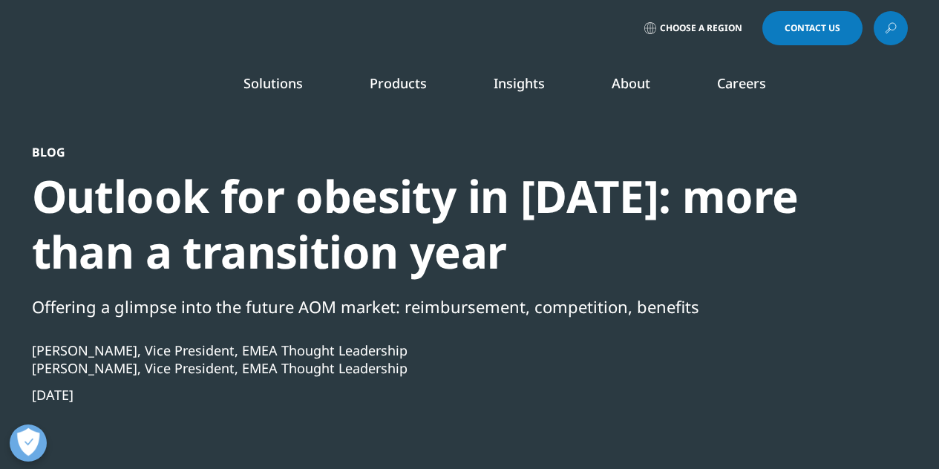  What do you see at coordinates (812, 28) in the screenshot?
I see `a: Contact Us` at bounding box center [812, 28].